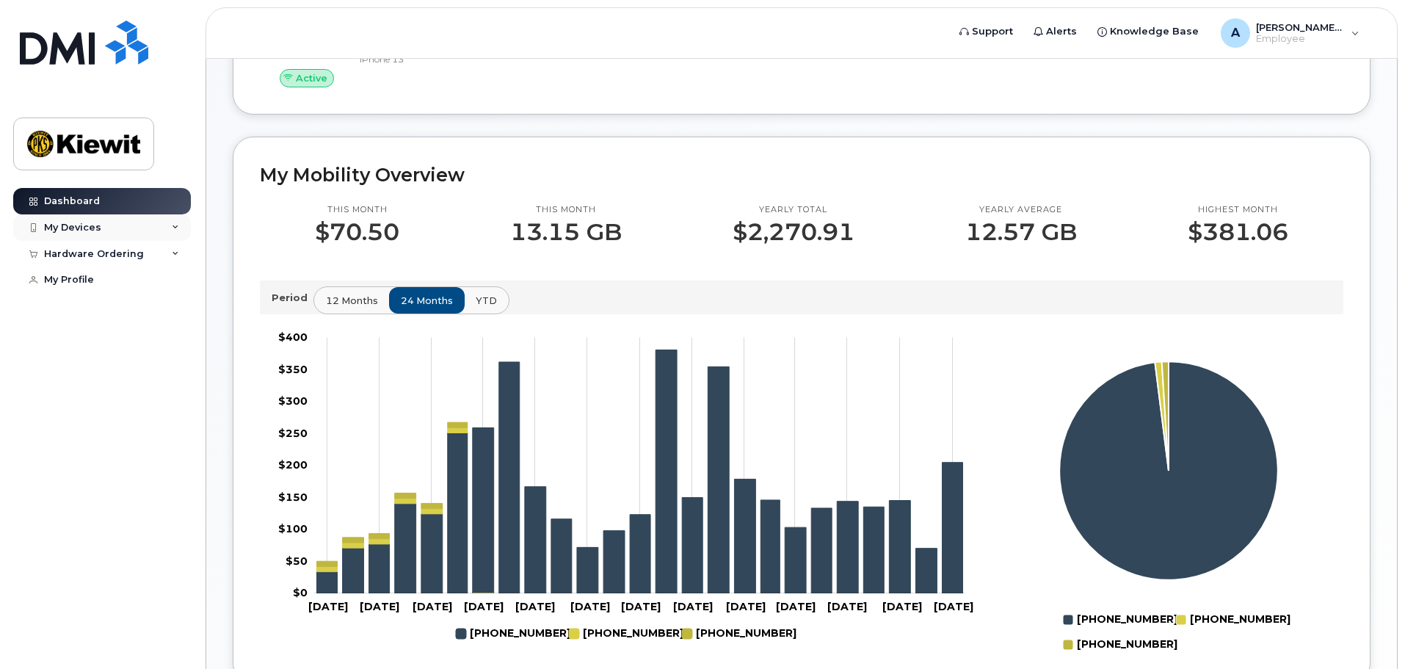 This screenshot has width=1405, height=669. Describe the element at coordinates (1154, 32) in the screenshot. I see `span: Knowledge Base` at that location.